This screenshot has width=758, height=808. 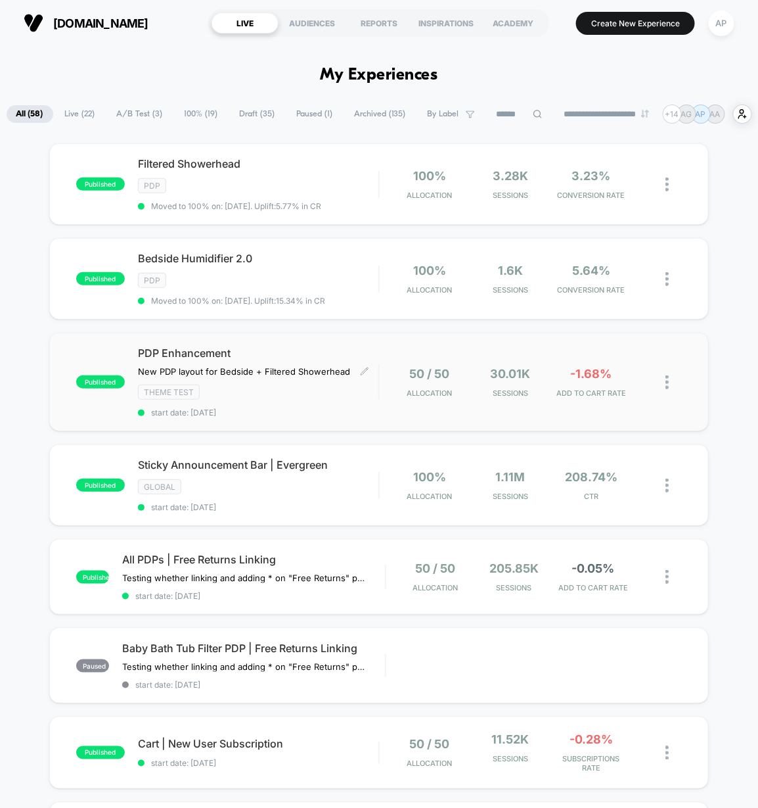 I want to click on h1: My Experiences, so click(x=379, y=75).